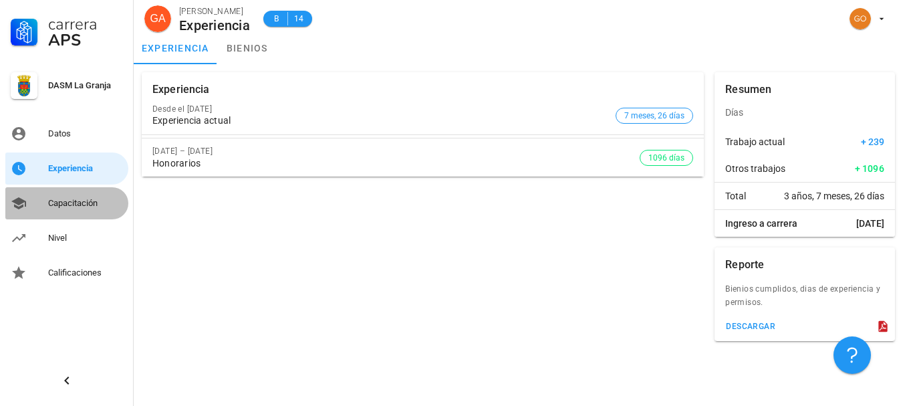  I want to click on div: Días, so click(804, 112).